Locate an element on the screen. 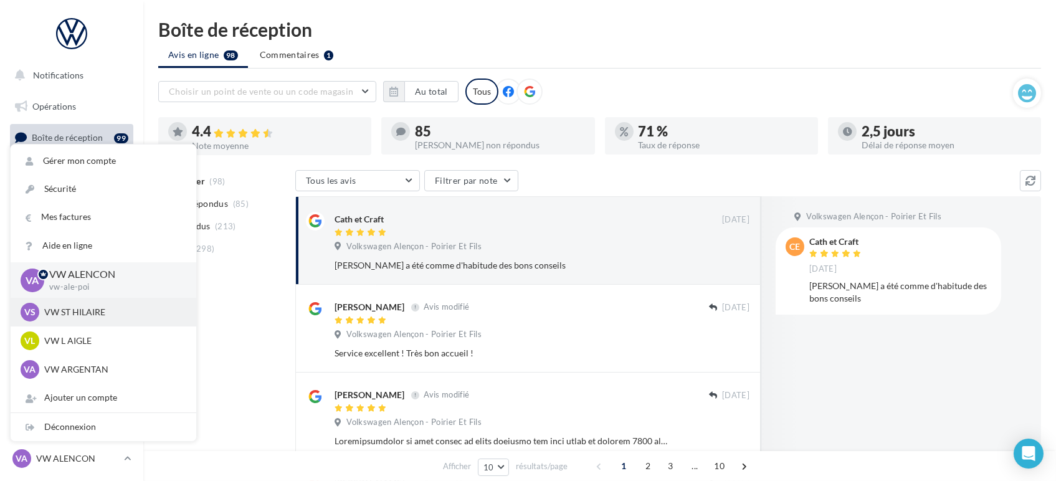 This screenshot has height=481, width=1056. span: 2 is located at coordinates (648, 466).